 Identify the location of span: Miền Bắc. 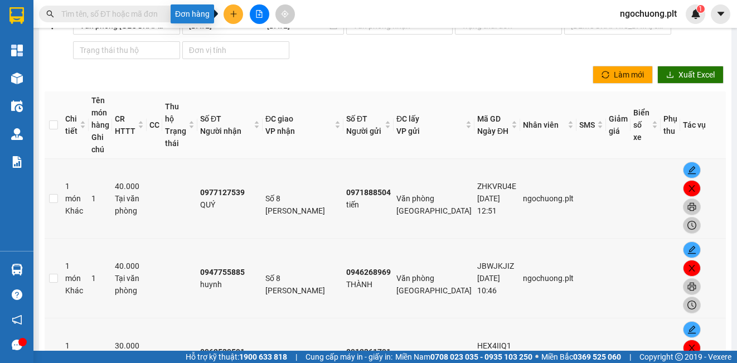
(581, 357).